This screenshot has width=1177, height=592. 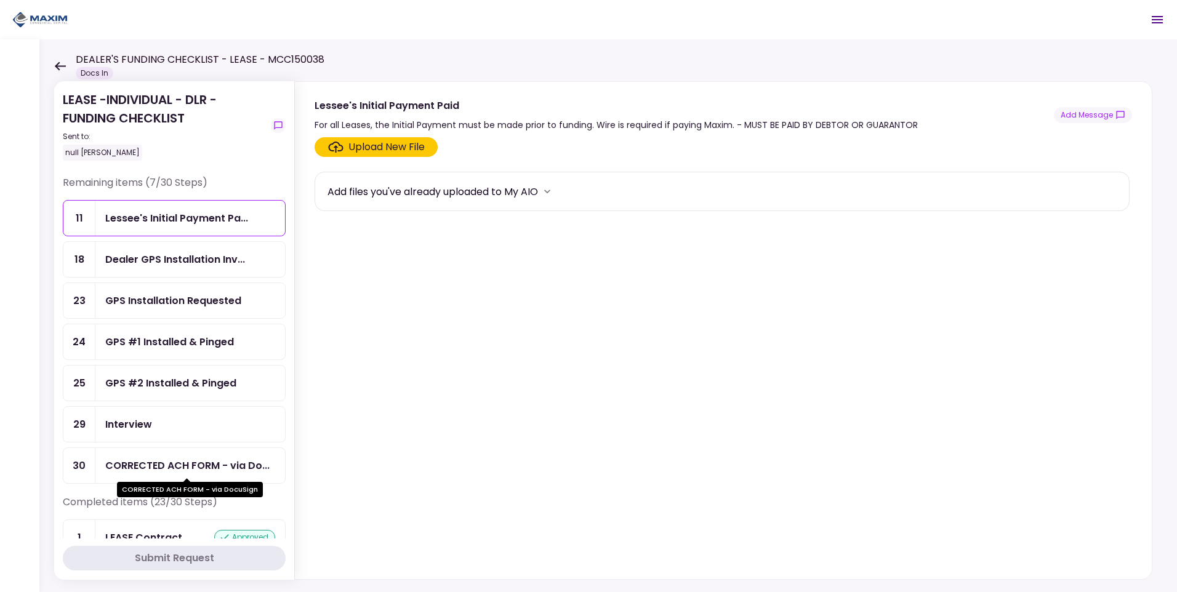 I want to click on a: 29Interview, so click(x=174, y=424).